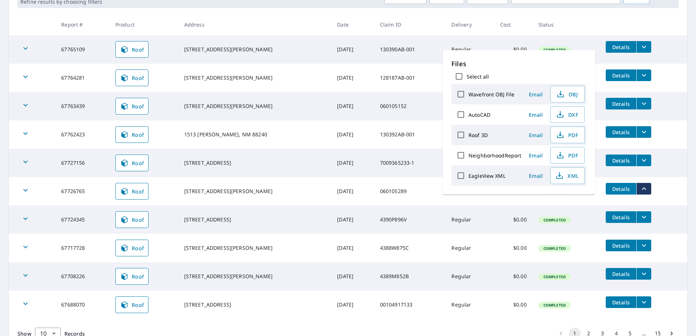  Describe the element at coordinates (495, 155) in the screenshot. I see `label: NeighborhoodReport` at that location.